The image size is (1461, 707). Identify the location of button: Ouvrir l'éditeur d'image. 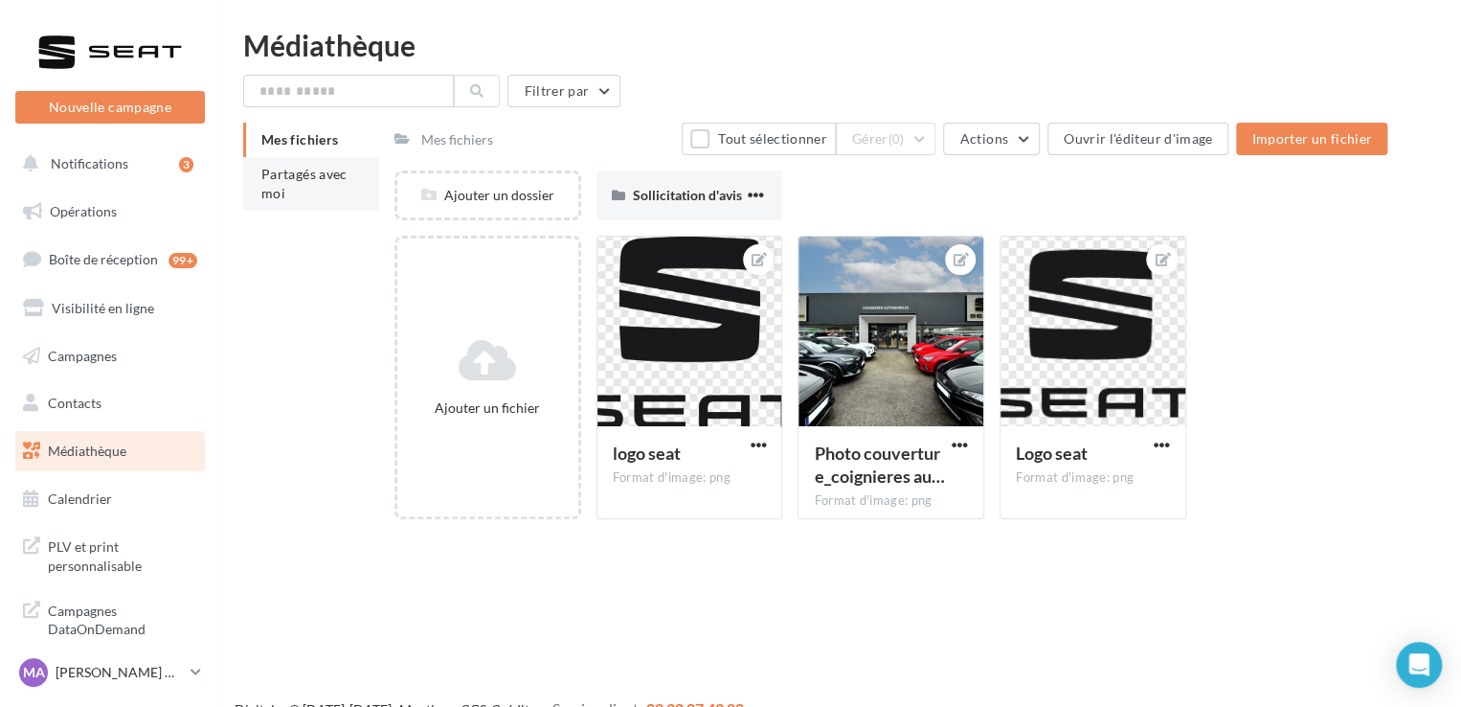
(1138, 139).